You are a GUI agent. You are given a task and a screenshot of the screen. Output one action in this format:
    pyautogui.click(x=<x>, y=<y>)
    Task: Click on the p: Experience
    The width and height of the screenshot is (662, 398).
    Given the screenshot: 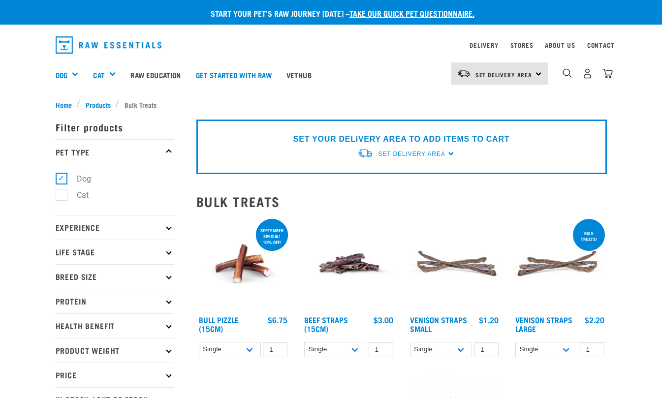 What is the action you would take?
    pyautogui.click(x=115, y=227)
    